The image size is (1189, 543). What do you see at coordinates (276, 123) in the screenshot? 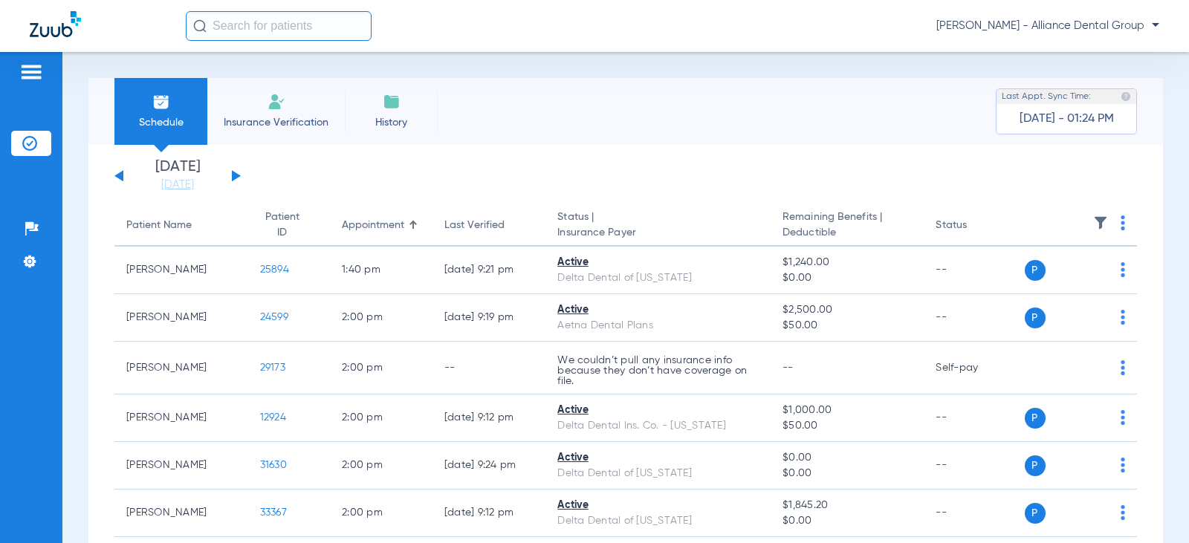
I see `span: Insurance Verification` at bounding box center [276, 123].